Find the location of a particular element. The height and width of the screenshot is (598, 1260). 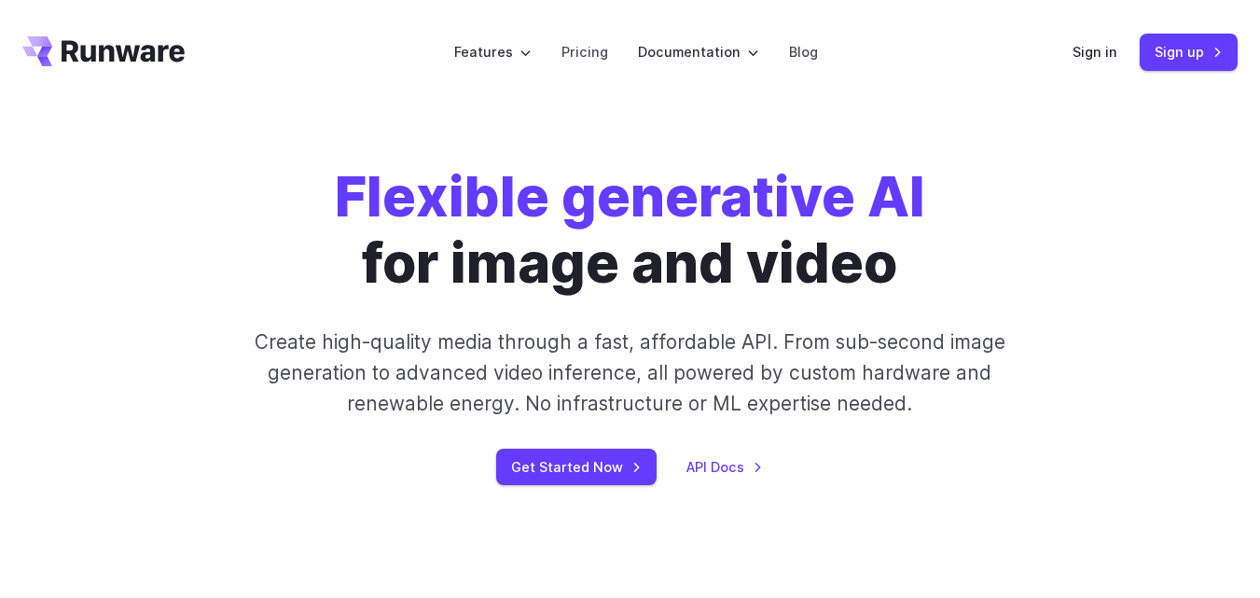

a: Blog is located at coordinates (803, 51).